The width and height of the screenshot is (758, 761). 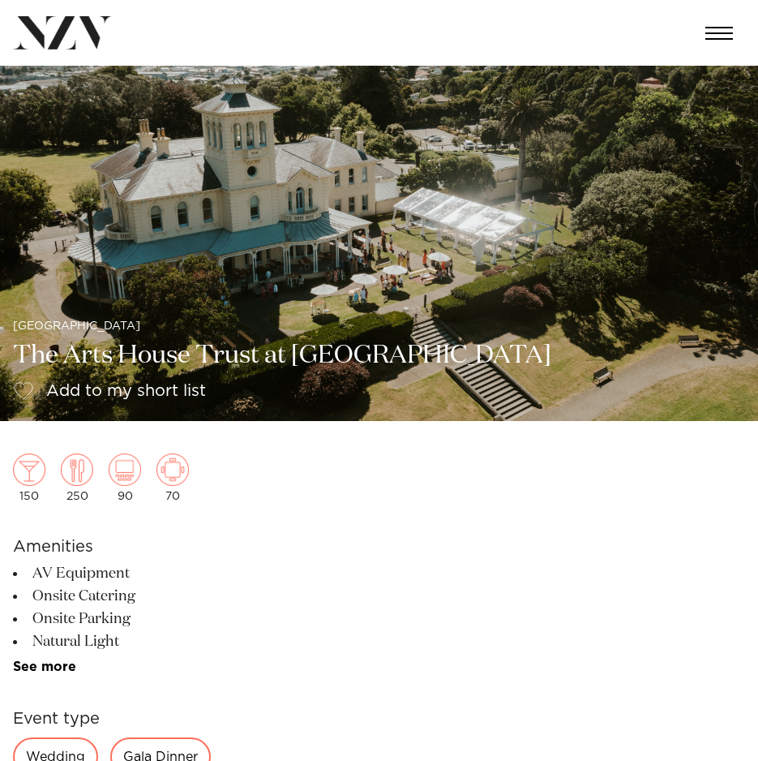 I want to click on div: 250, so click(x=77, y=478).